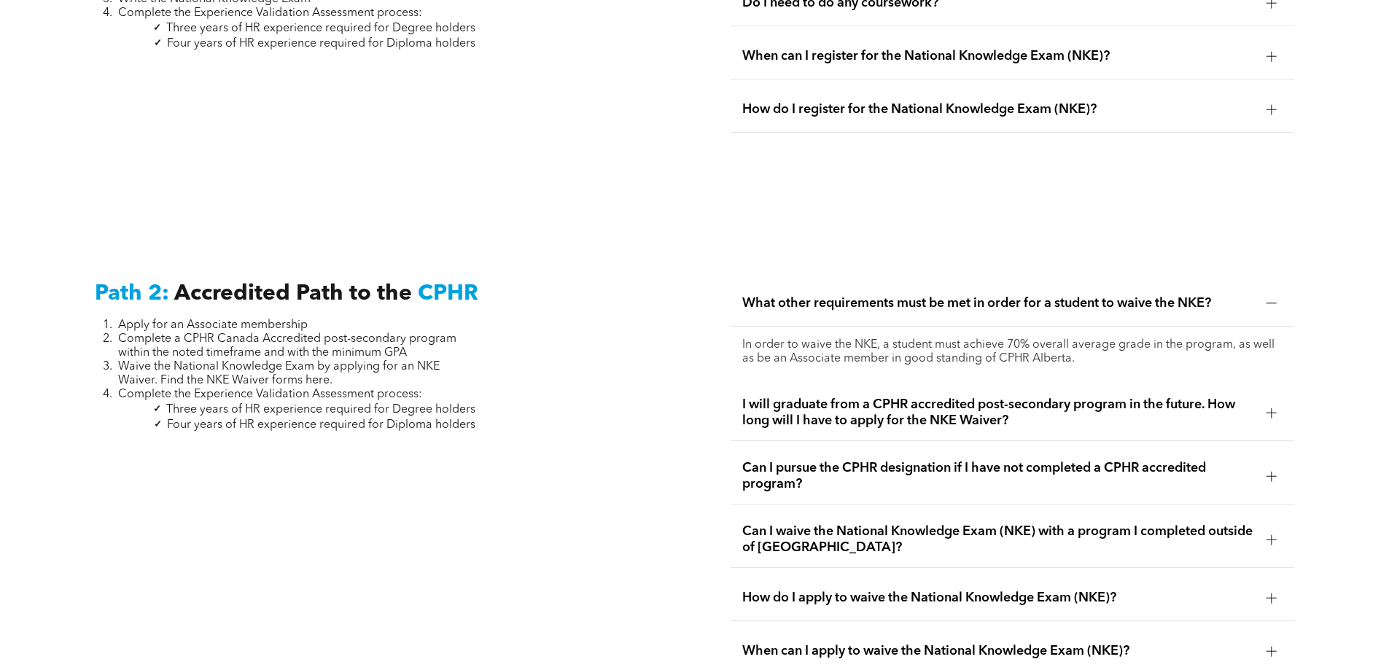 This screenshot has height=670, width=1389. I want to click on p: In order to waive the NKE, a student must achieve 70% overall average grade in the program, as we..., so click(1012, 352).